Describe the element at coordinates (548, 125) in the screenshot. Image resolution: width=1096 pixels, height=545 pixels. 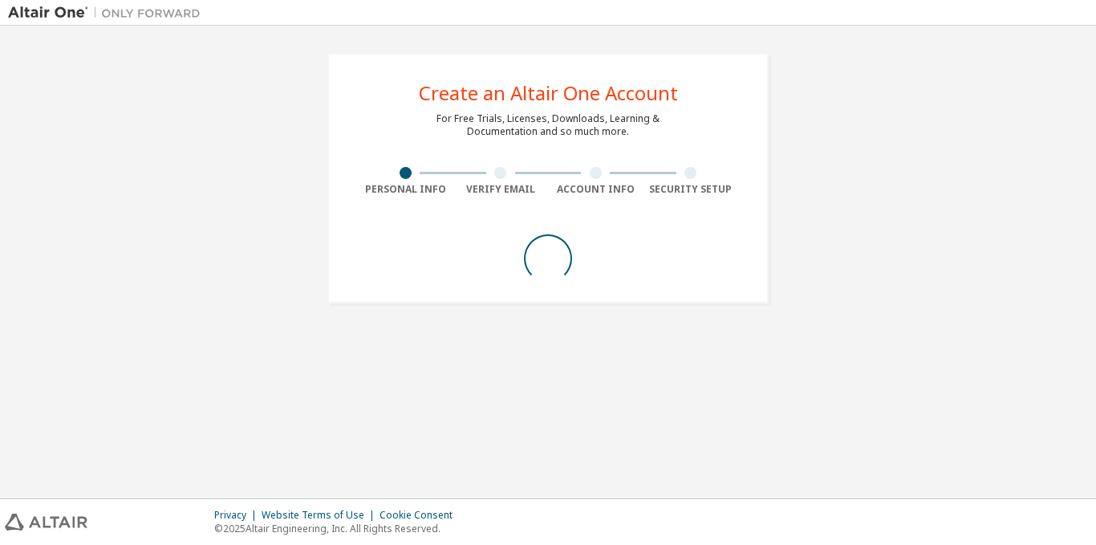
I see `div: For Free Trials, Licenses, Downloads, Learning & Documentation and so much more.` at that location.